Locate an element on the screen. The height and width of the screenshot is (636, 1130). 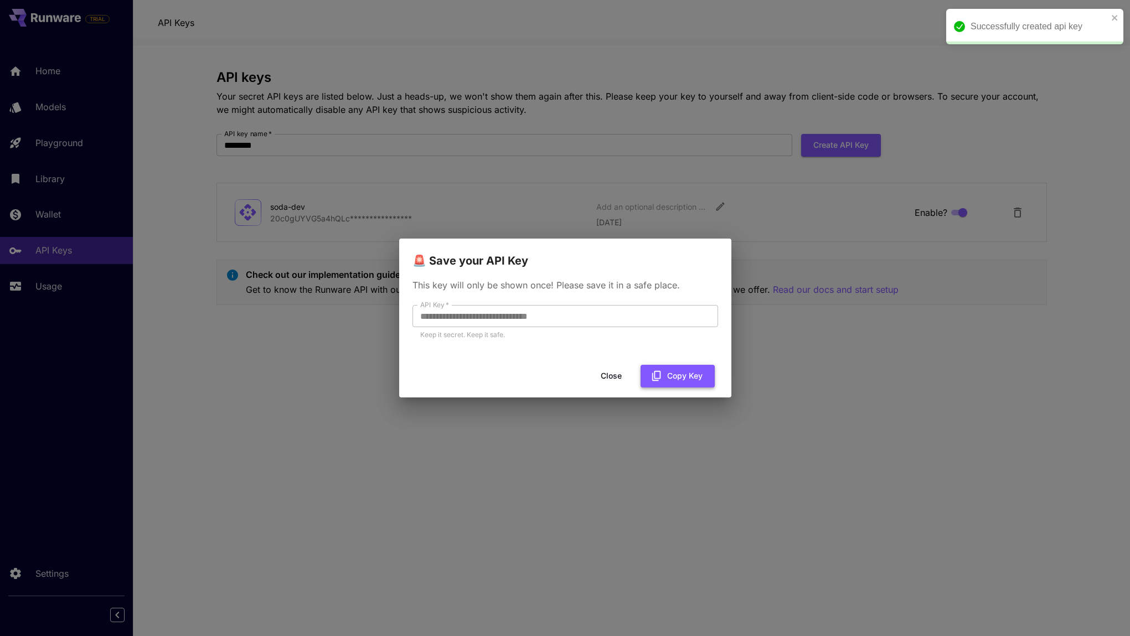
label: API Key is located at coordinates (435, 305).